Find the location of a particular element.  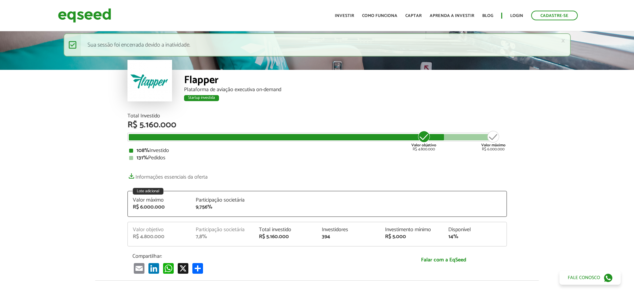

a: Investir is located at coordinates (345, 16).